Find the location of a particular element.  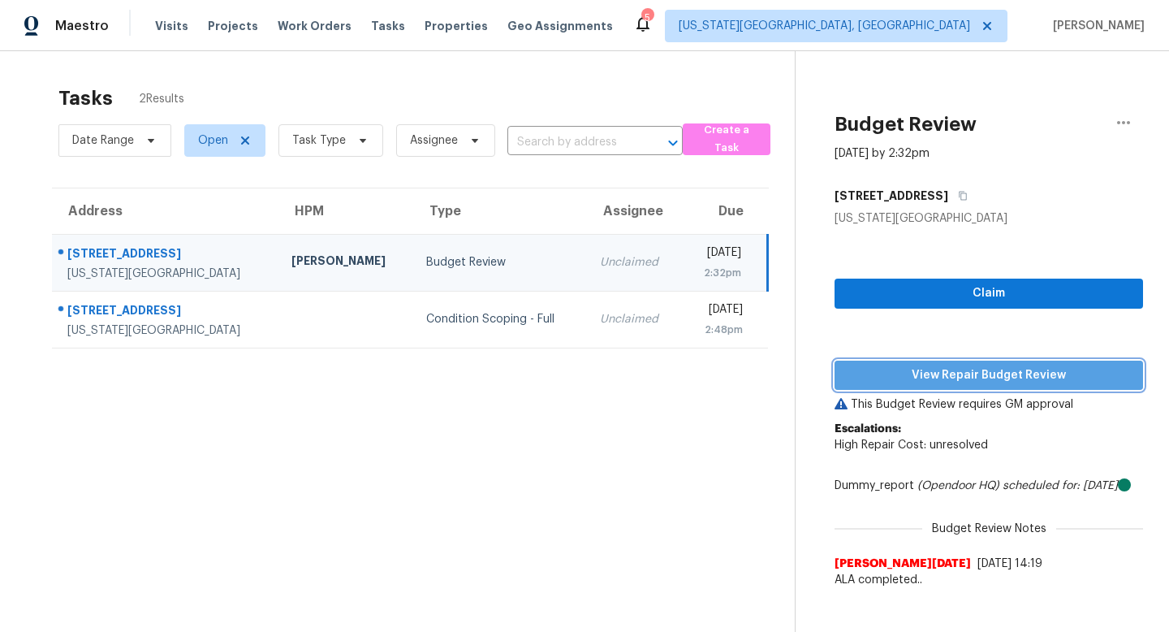

th: Address is located at coordinates (165, 211).